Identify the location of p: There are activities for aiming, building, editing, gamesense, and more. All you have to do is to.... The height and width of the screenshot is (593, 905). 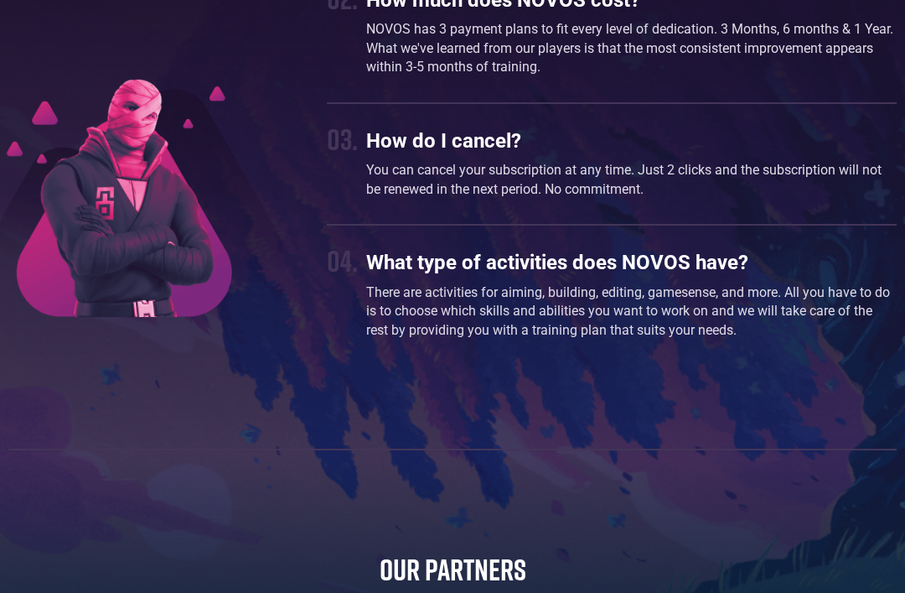
(631, 312).